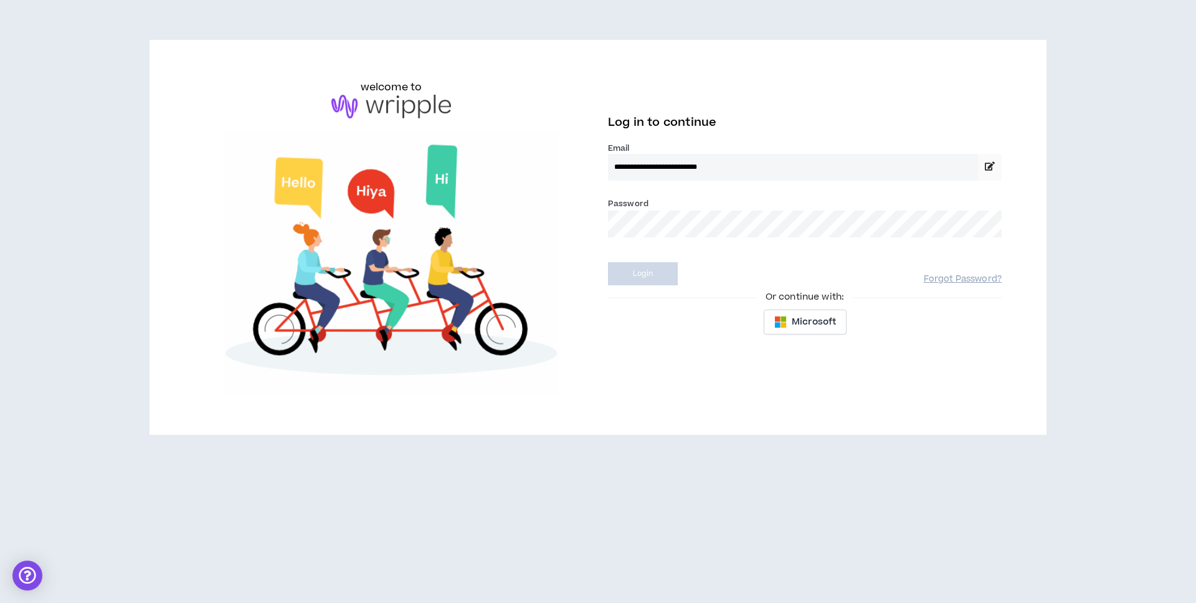 The height and width of the screenshot is (603, 1196). I want to click on button: Microsoft, so click(805, 322).